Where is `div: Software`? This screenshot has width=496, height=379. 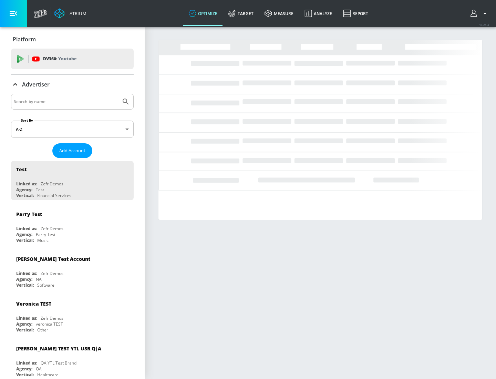 div: Software is located at coordinates (46, 285).